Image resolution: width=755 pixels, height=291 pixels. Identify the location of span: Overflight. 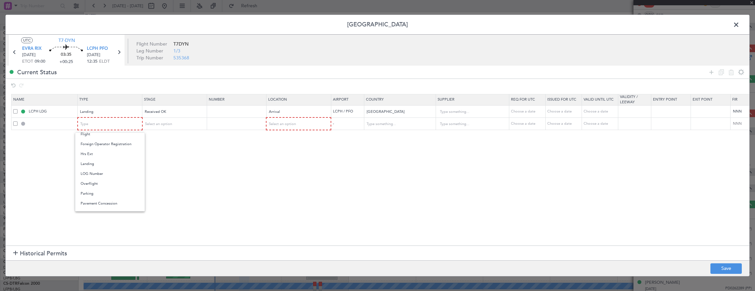
(110, 184).